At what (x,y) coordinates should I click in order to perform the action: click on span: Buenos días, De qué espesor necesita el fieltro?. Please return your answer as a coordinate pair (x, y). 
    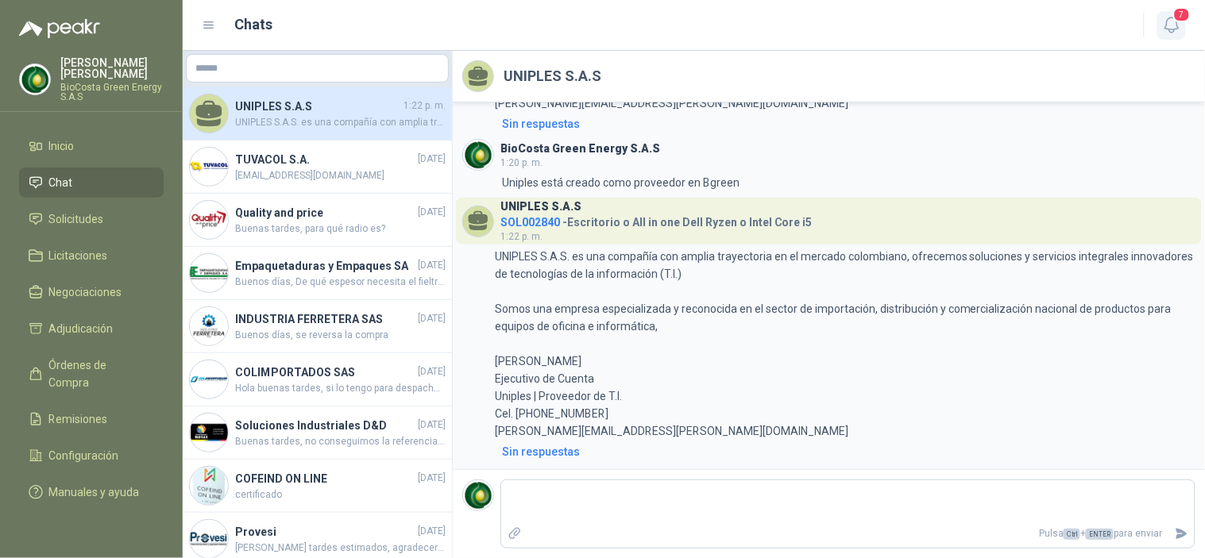
    Looking at the image, I should click on (340, 282).